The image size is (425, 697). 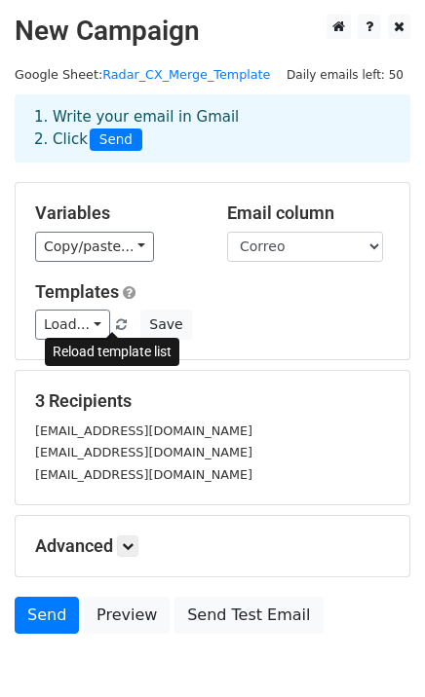 What do you see at coordinates (186, 74) in the screenshot?
I see `a: Radar_CX_Merge_Template` at bounding box center [186, 74].